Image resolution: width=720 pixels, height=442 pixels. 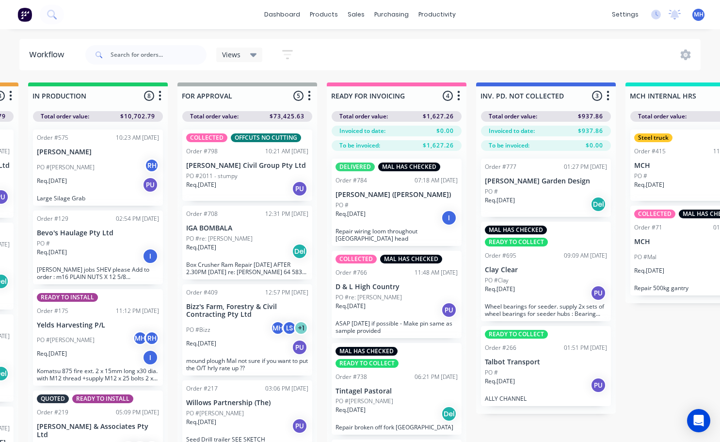 What do you see at coordinates (591, 131) in the screenshot?
I see `span: $937.86` at bounding box center [591, 131].